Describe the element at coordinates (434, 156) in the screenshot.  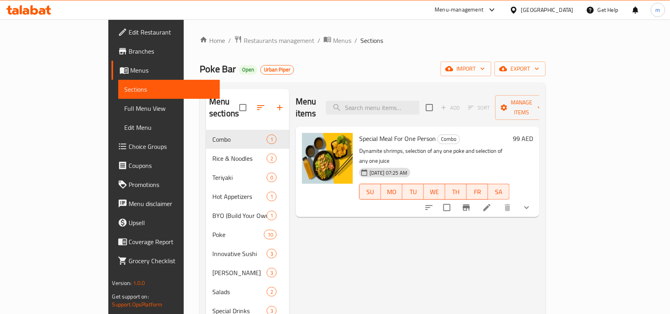
I see `p: Dynamite shrimps, selection of any one poke and selection of any one juice` at that location.